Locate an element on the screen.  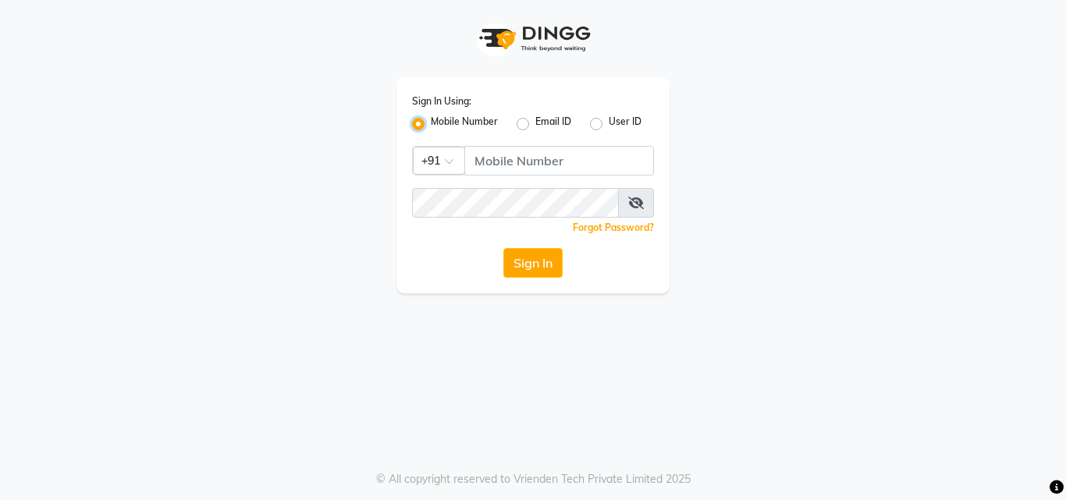
label: Sign In Using: is located at coordinates (442, 101).